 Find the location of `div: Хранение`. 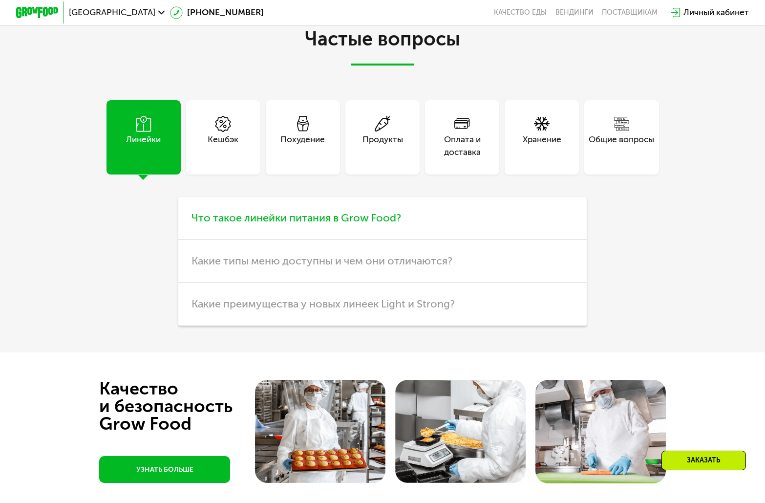

div: Хранение is located at coordinates (542, 146).